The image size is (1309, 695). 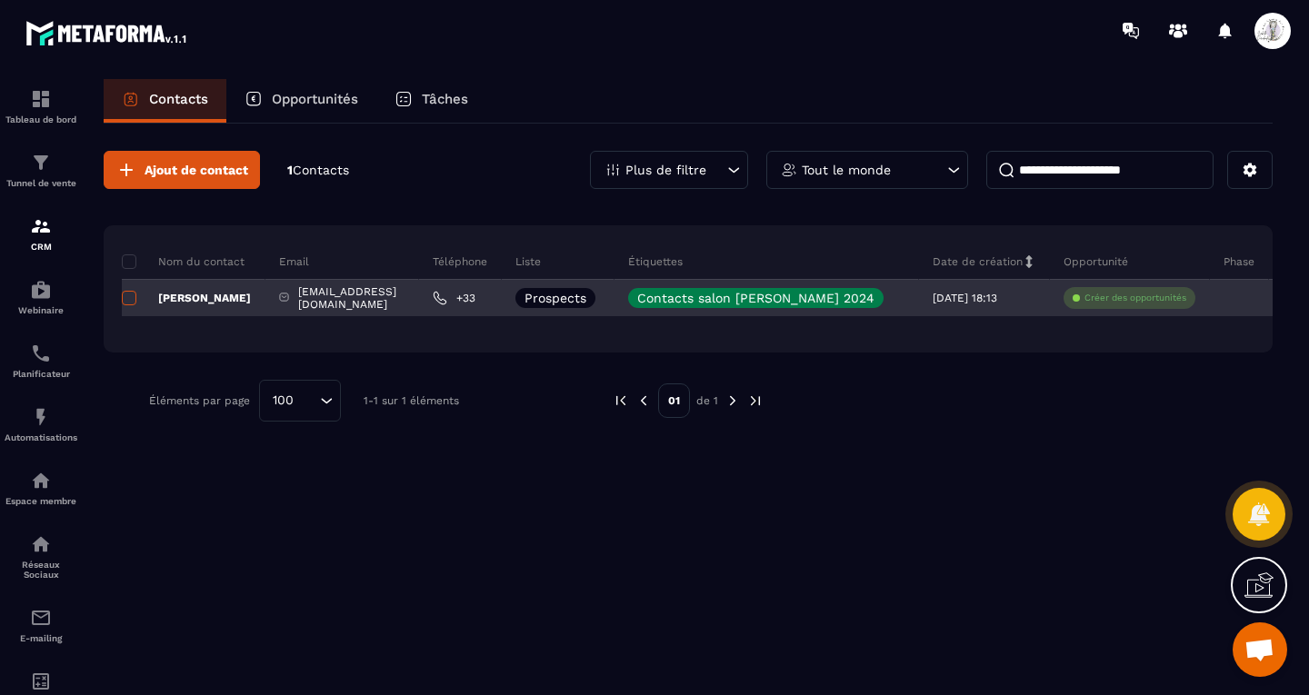 I want to click on p: 1, so click(x=318, y=170).